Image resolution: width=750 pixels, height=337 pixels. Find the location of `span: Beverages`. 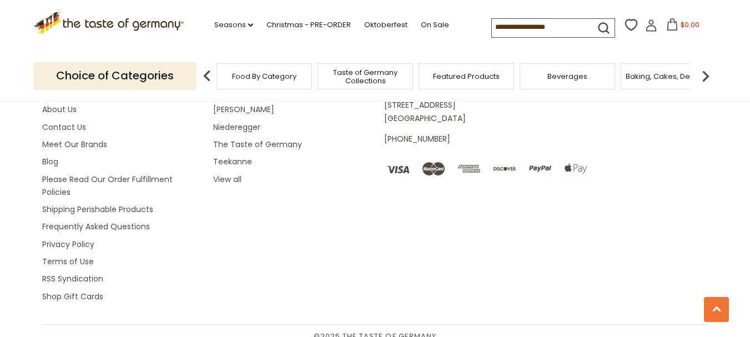

span: Beverages is located at coordinates (568, 76).